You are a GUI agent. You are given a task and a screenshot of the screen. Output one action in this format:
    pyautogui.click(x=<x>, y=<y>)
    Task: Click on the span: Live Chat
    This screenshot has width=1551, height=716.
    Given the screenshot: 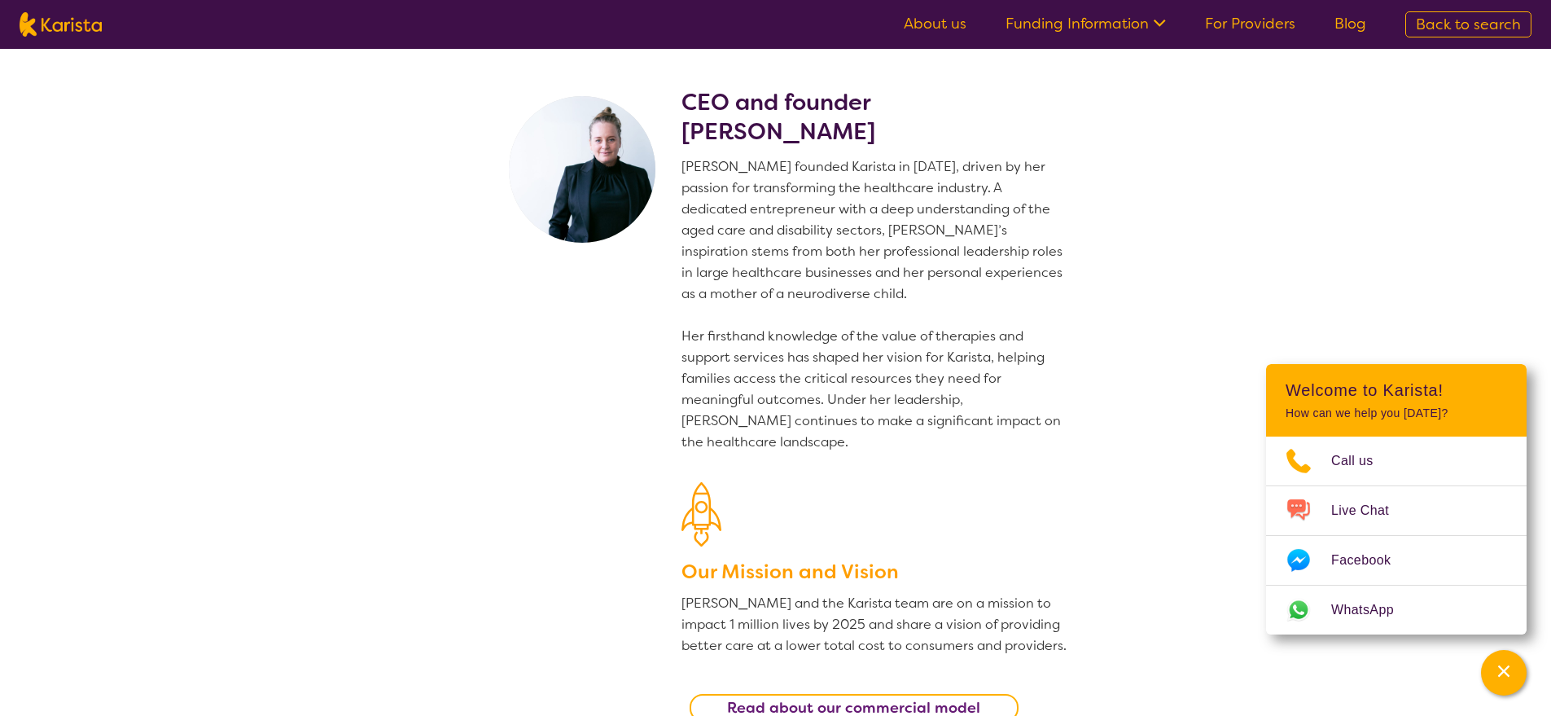 What is the action you would take?
    pyautogui.click(x=1369, y=510)
    